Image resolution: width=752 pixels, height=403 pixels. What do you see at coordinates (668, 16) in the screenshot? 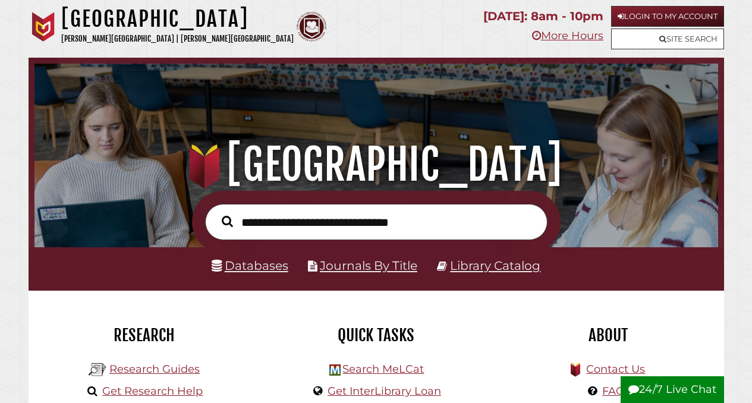
I see `a: Login to My Account` at bounding box center [668, 16].